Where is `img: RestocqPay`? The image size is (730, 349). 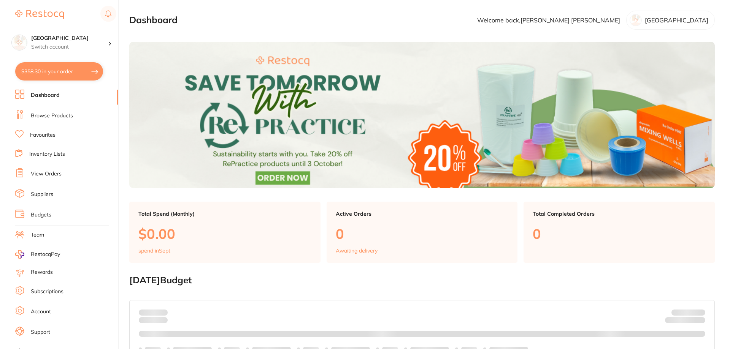
img: RestocqPay is located at coordinates (20, 254).